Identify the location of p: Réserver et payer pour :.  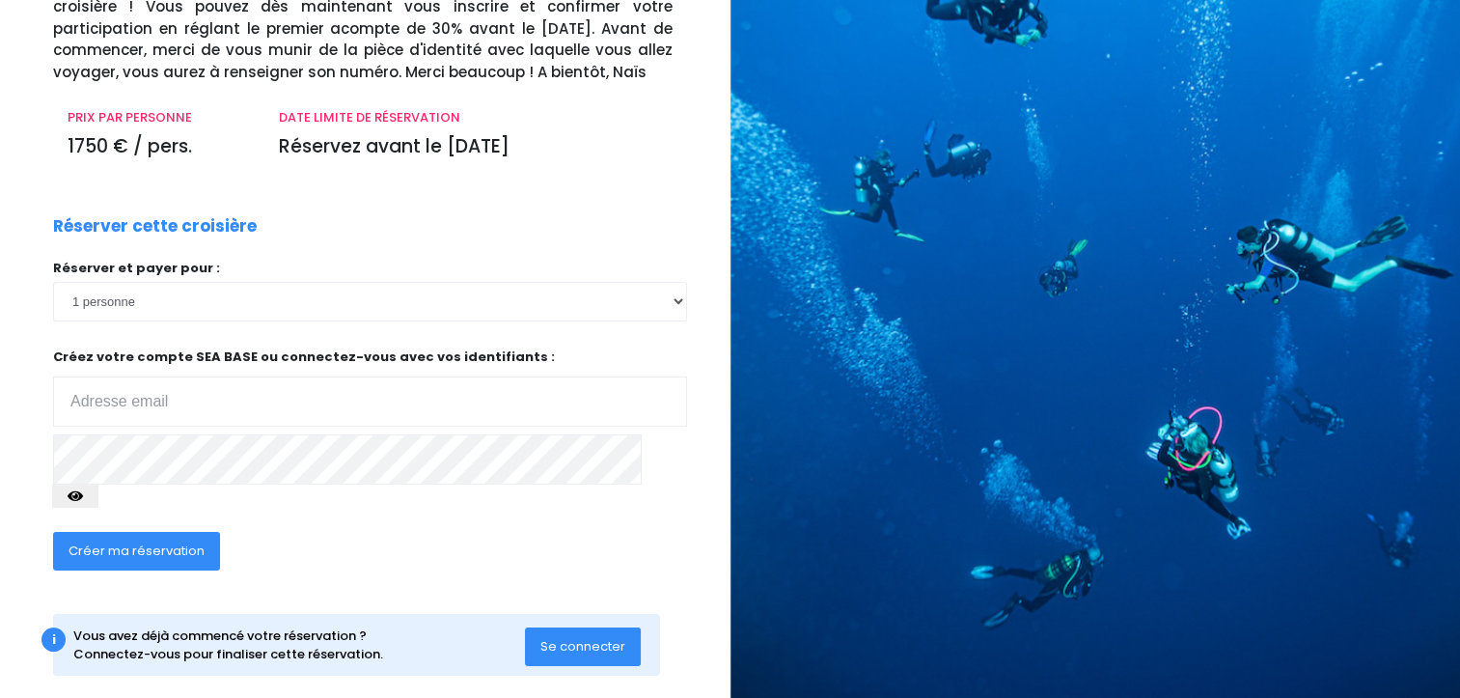
(370, 268).